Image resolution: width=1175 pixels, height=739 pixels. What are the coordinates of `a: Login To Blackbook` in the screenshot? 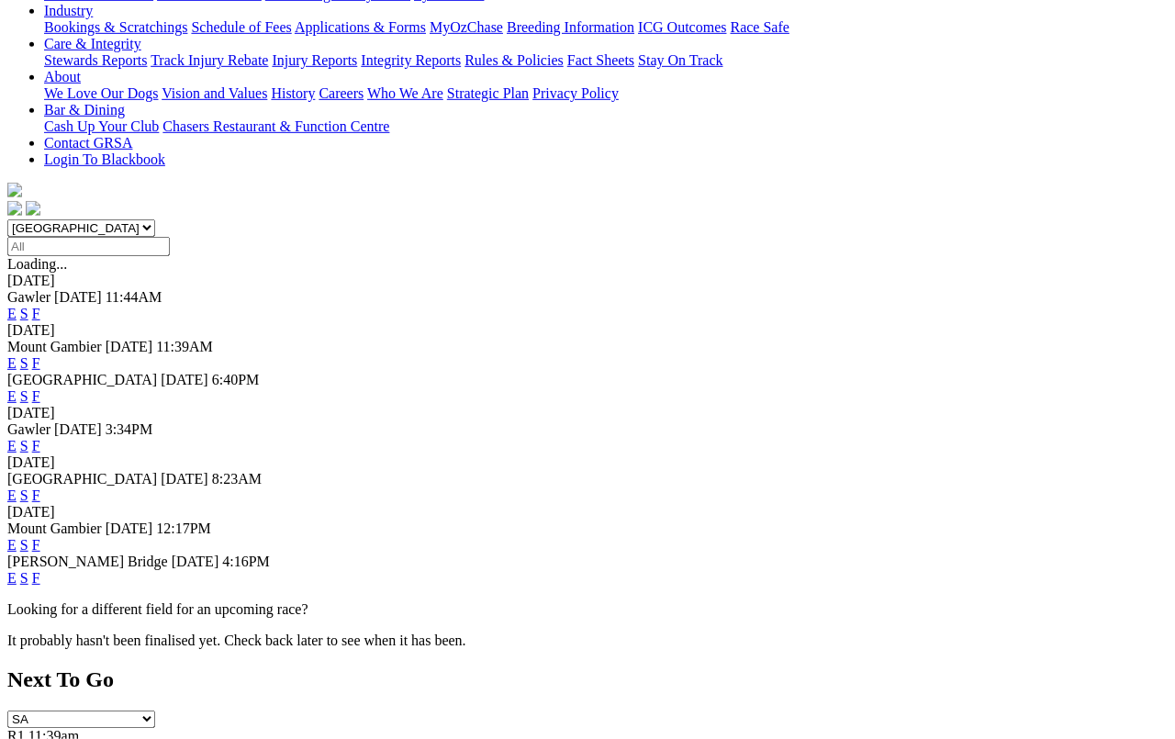 It's located at (105, 159).